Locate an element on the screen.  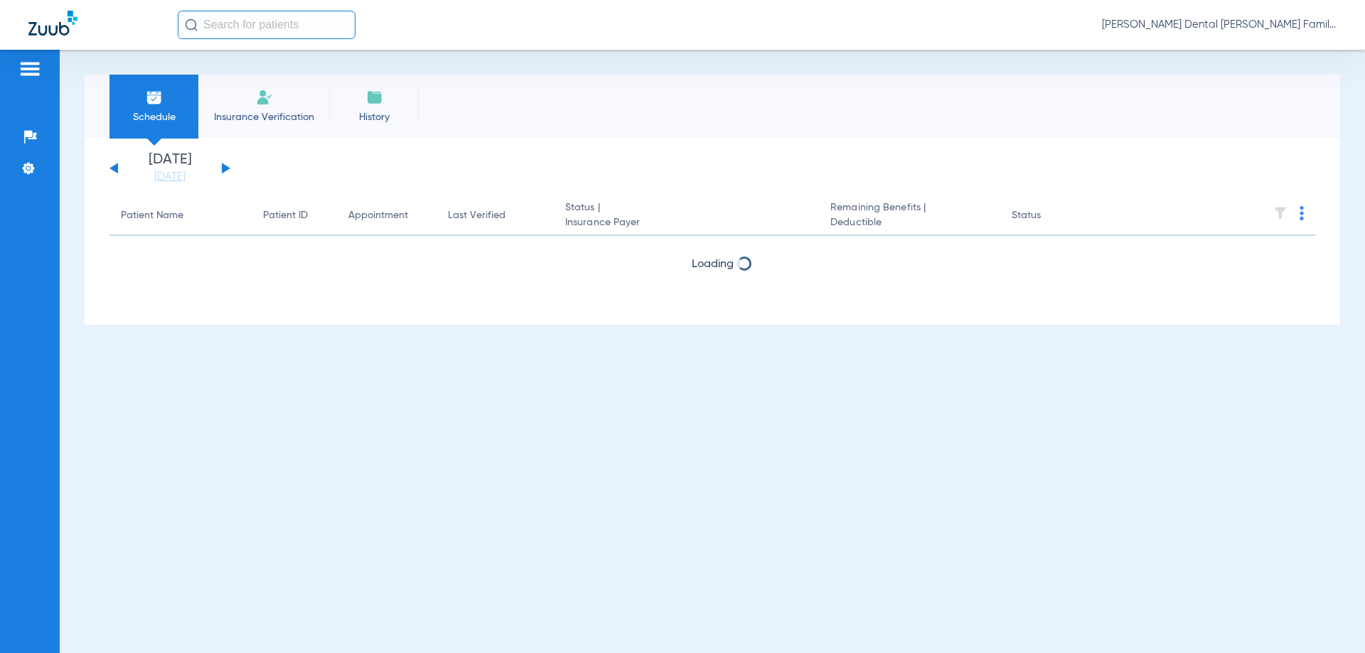
input: Search for patients is located at coordinates (267, 25).